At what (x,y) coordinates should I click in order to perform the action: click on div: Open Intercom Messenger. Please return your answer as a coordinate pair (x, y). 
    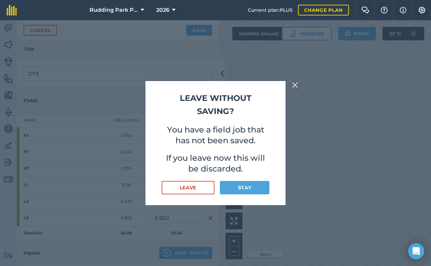
    Looking at the image, I should click on (416, 252).